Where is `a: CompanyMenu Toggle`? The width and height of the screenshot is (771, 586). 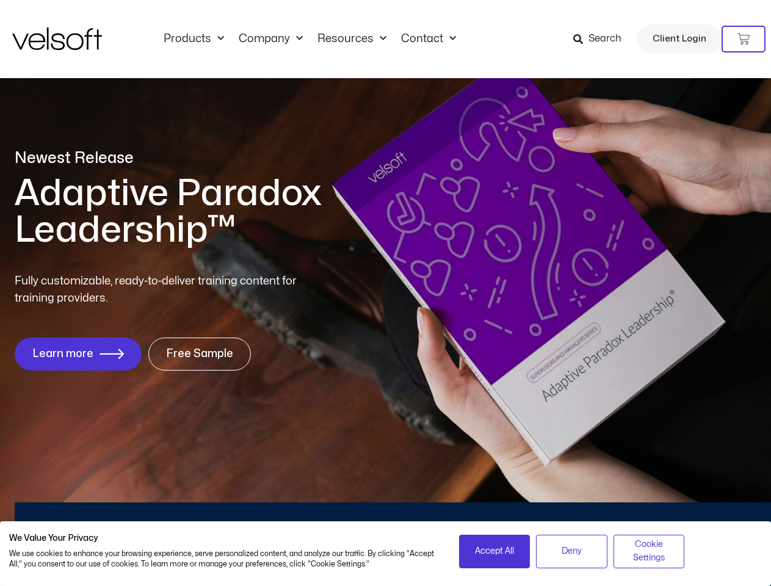 a: CompanyMenu Toggle is located at coordinates (270, 39).